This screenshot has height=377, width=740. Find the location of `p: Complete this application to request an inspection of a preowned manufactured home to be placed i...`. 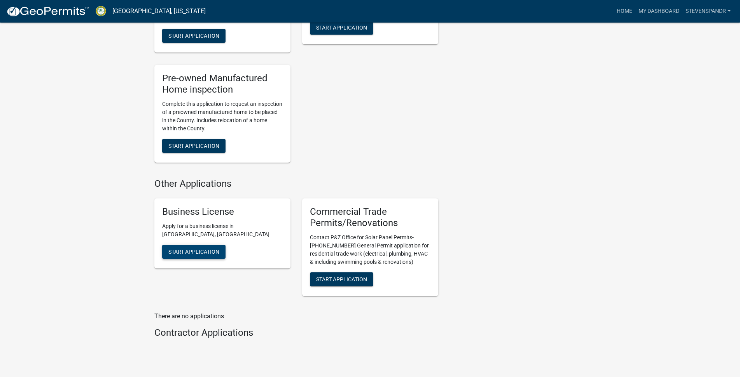

p: Complete this application to request an inspection of a preowned manufactured home to be placed i... is located at coordinates (222, 116).